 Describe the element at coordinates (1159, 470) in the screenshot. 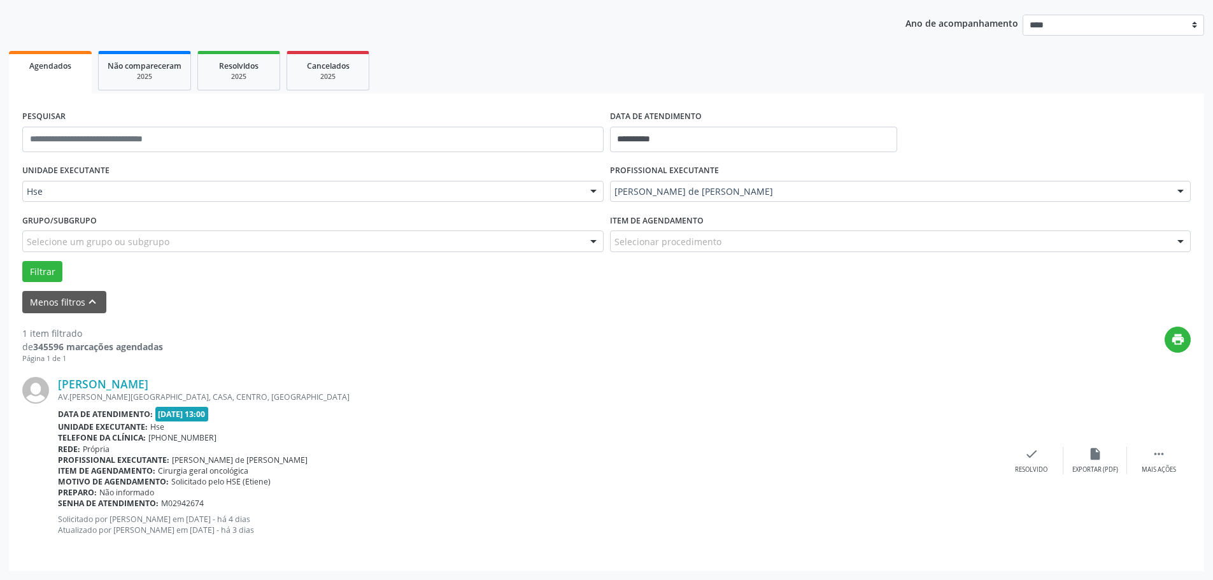

I see `div: Mais ações` at that location.